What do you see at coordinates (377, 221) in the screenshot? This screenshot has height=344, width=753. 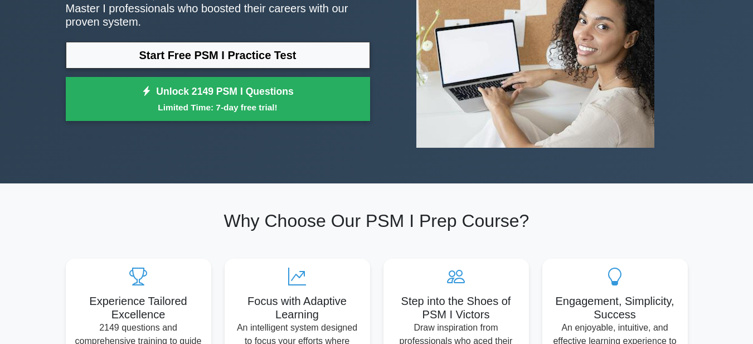 I see `h2: Why Choose Our PSM I Prep Course?` at bounding box center [377, 221].